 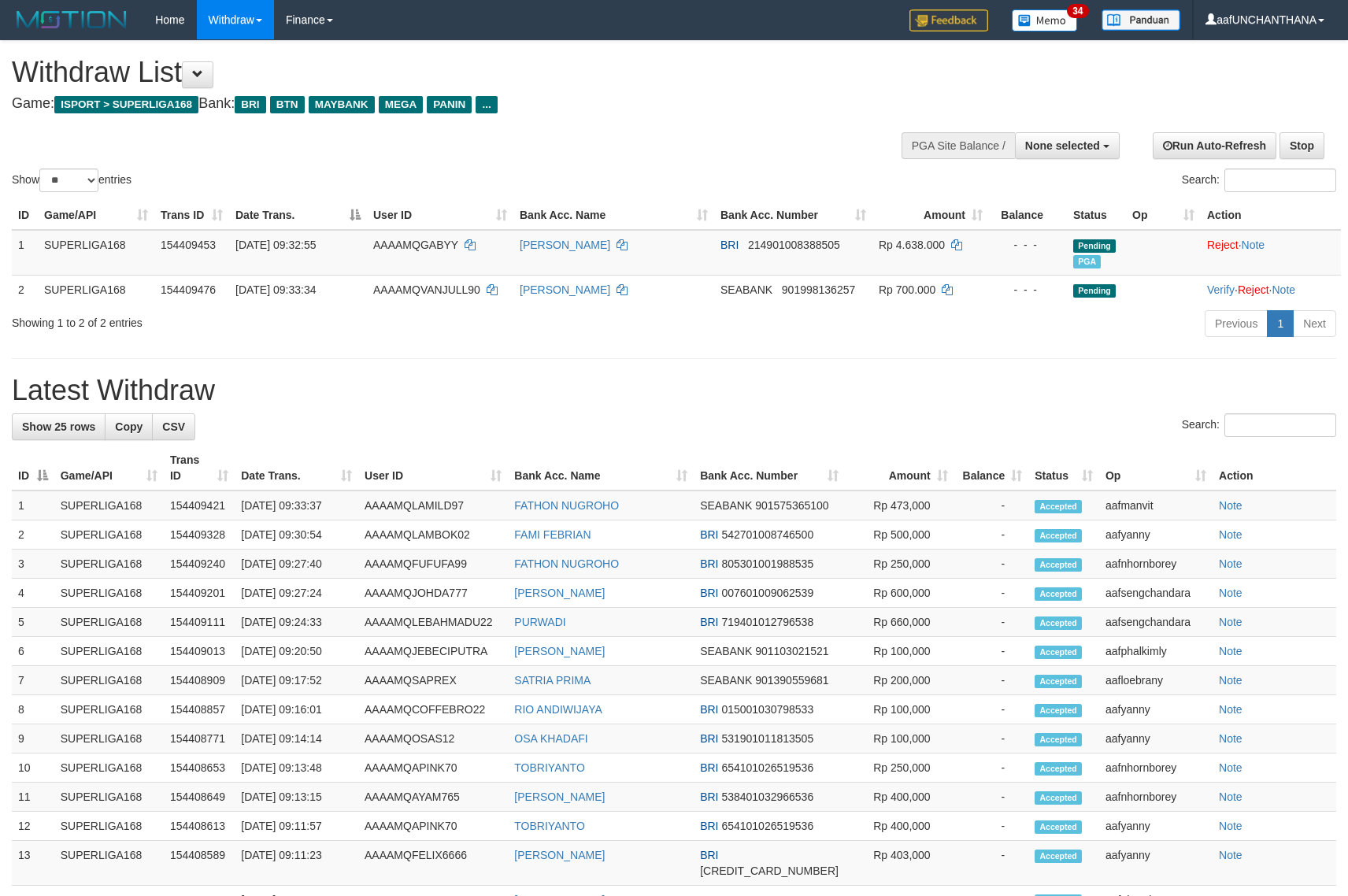 I want to click on td: 10, so click(x=33, y=767).